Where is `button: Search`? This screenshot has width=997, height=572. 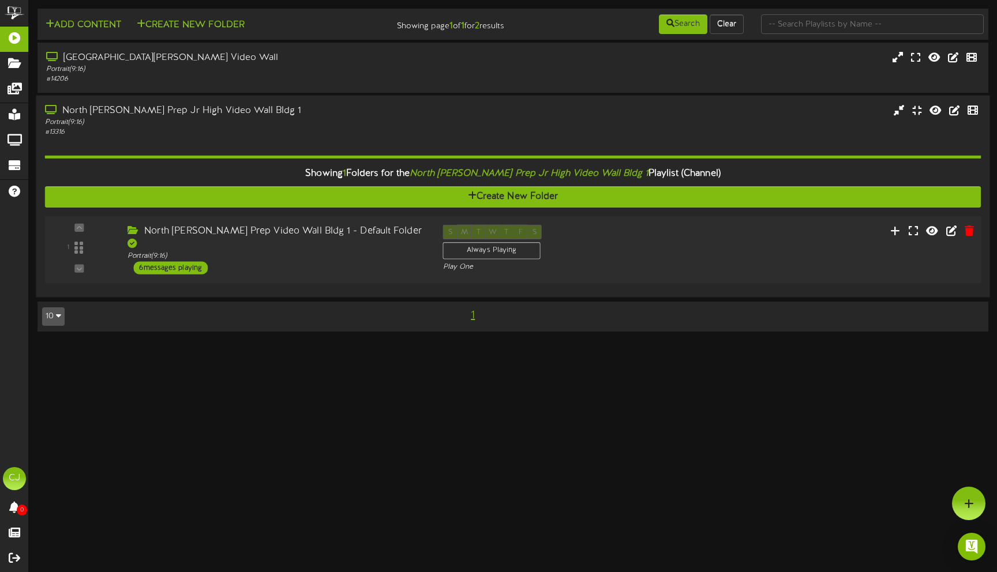
button: Search is located at coordinates (683, 24).